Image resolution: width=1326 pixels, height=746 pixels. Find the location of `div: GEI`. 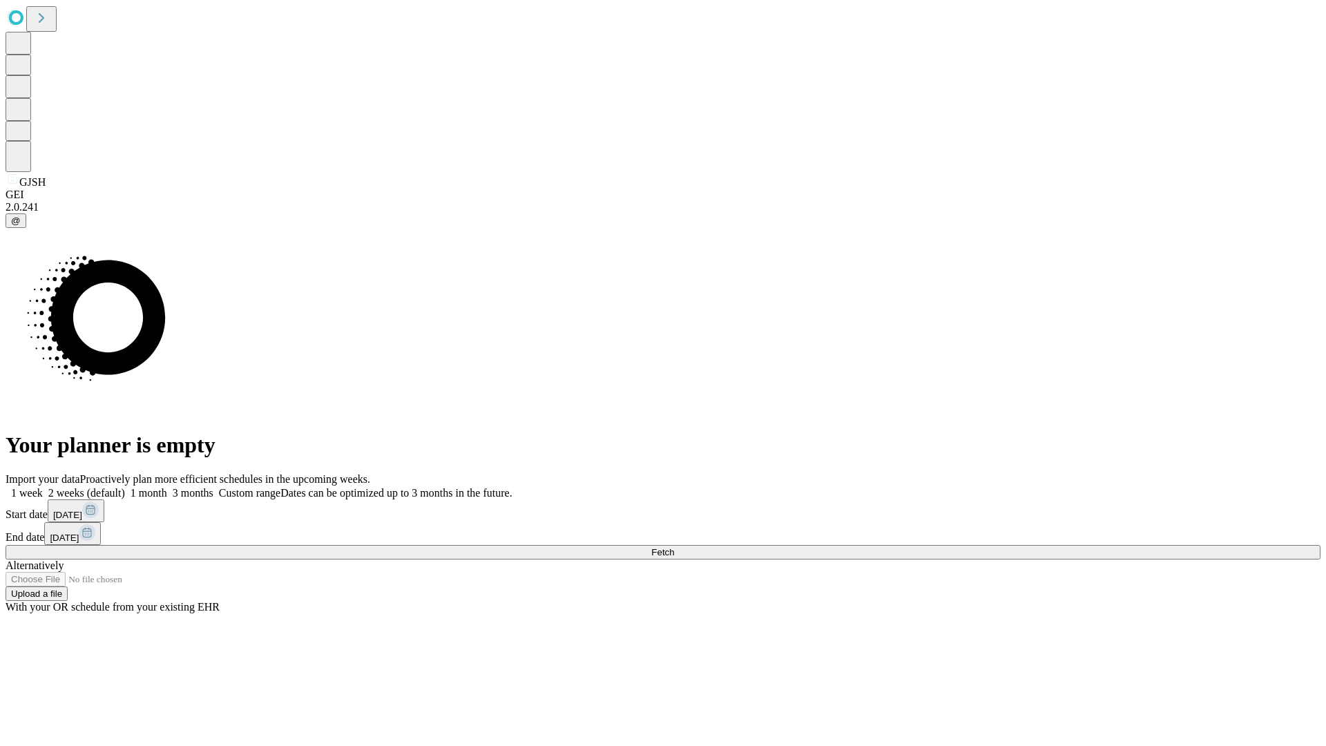

div: GEI is located at coordinates (663, 195).